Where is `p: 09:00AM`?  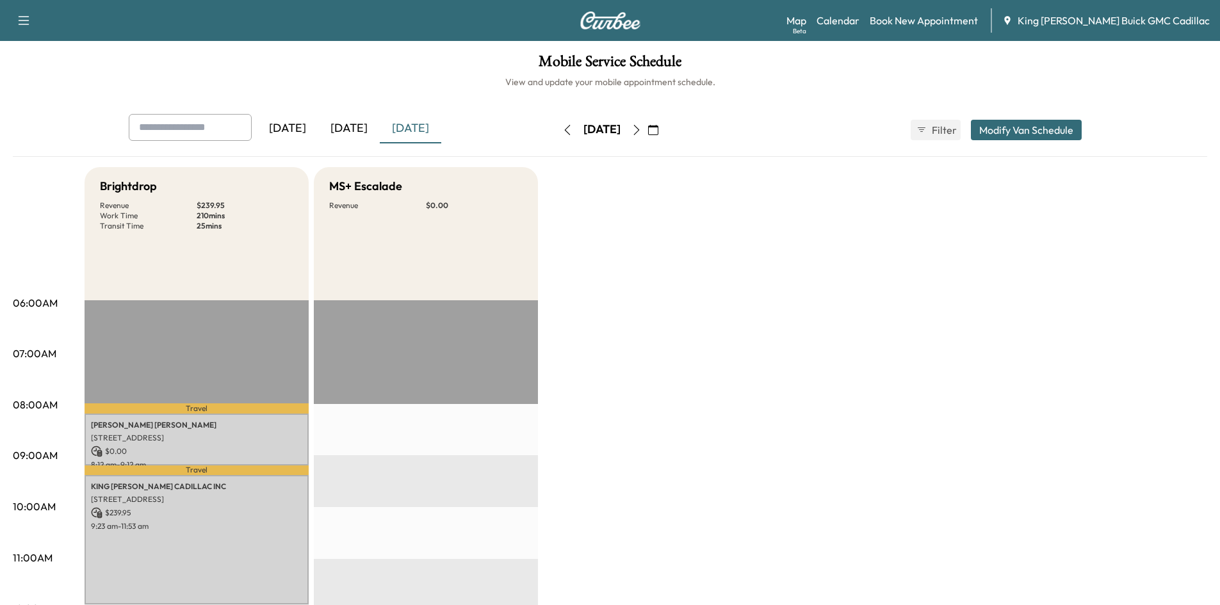
p: 09:00AM is located at coordinates (35, 455).